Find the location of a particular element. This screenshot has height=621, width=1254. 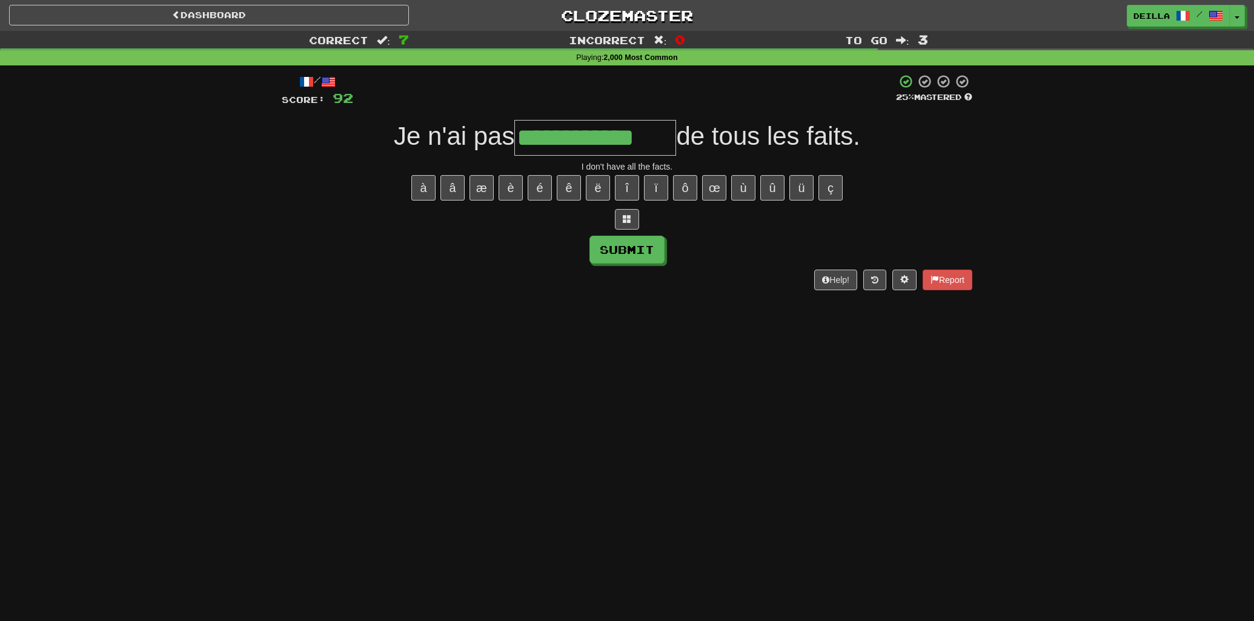

span: 3 is located at coordinates (923, 39).